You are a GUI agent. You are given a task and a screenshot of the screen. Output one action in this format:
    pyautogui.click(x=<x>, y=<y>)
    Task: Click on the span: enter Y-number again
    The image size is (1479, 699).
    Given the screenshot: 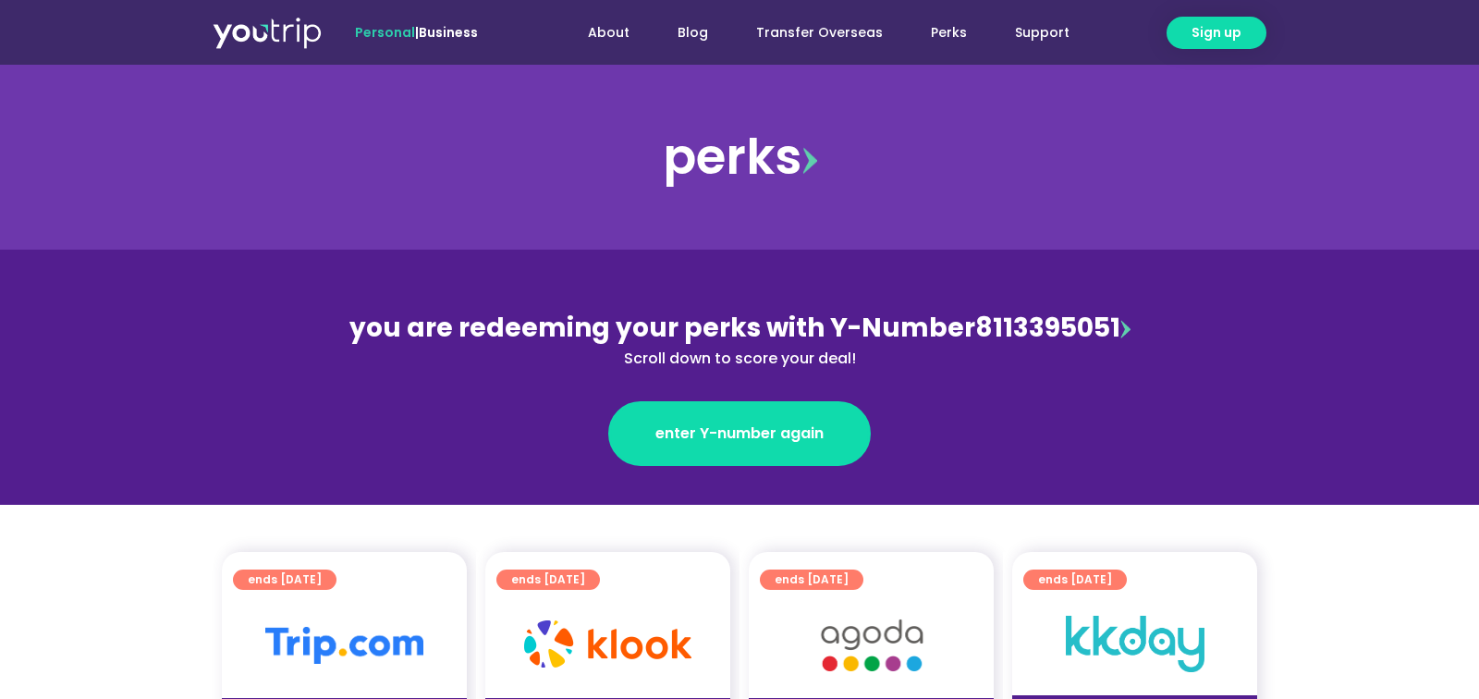 What is the action you would take?
    pyautogui.click(x=740, y=434)
    